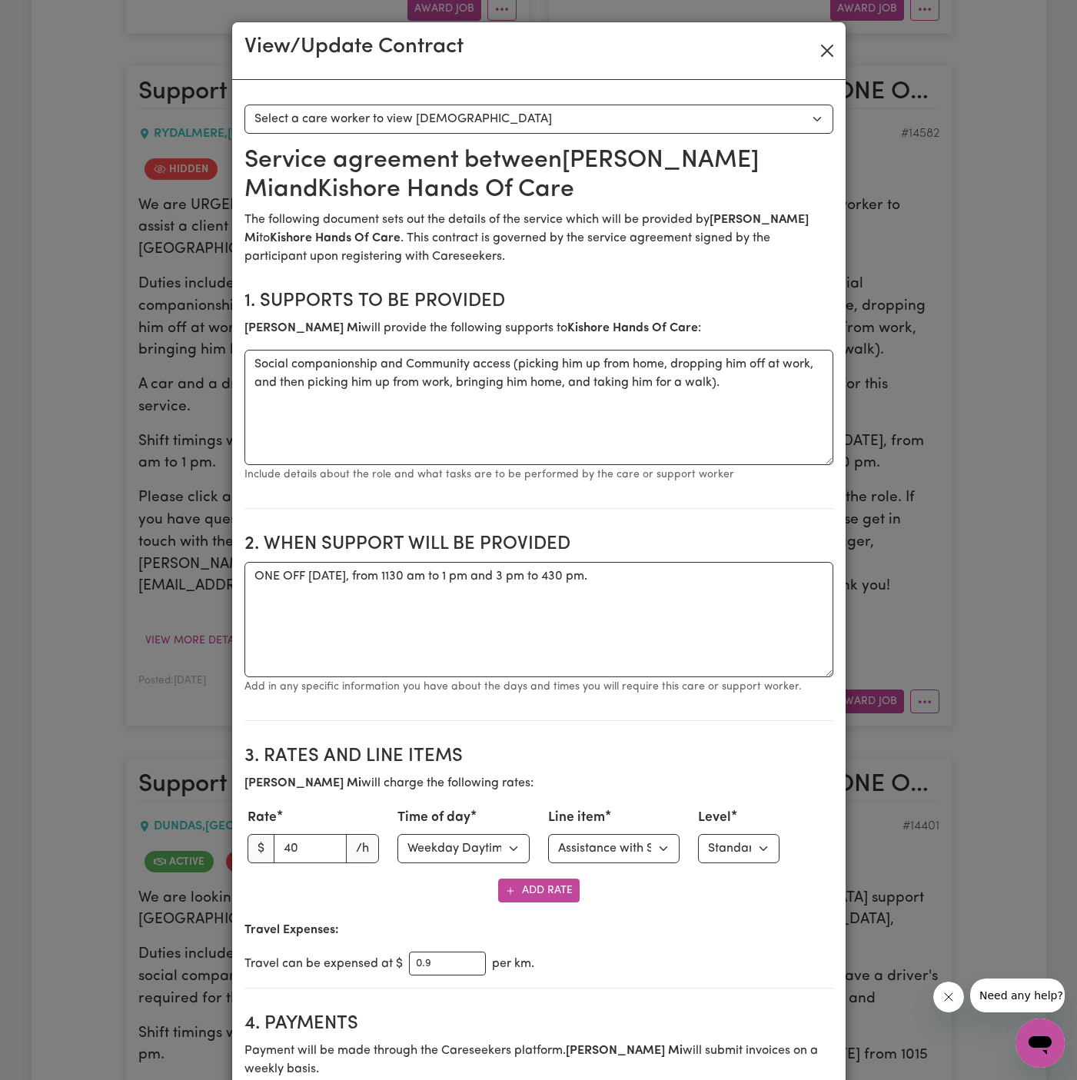 Image resolution: width=1077 pixels, height=1080 pixels. What do you see at coordinates (51, 17) in the screenshot?
I see `span: Need any help?` at bounding box center [51, 17].